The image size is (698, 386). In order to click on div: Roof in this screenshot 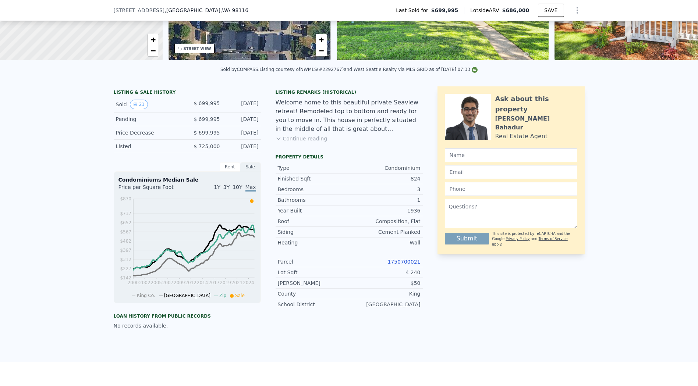, I will do `click(314, 222)`.